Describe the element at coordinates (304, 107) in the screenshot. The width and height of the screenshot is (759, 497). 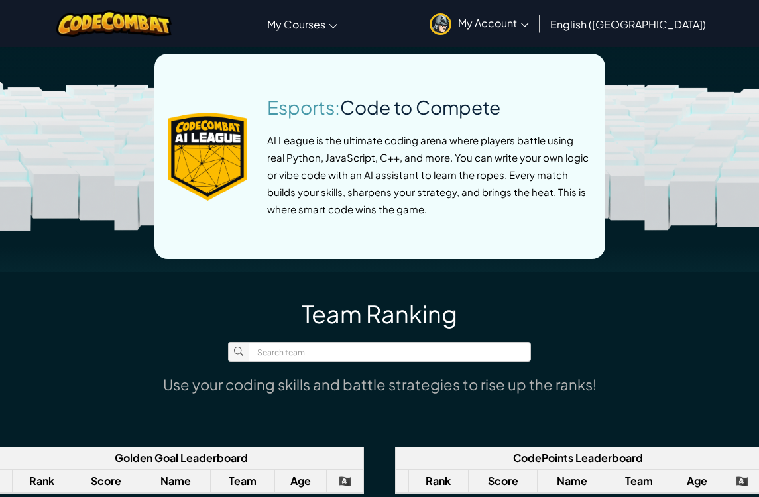
I see `span: Esports:` at that location.